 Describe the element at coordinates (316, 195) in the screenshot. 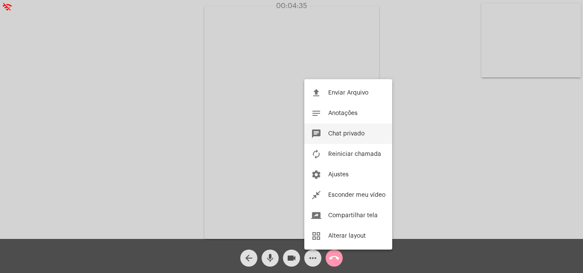

I see `mat-icon: close_fullscreen` at that location.